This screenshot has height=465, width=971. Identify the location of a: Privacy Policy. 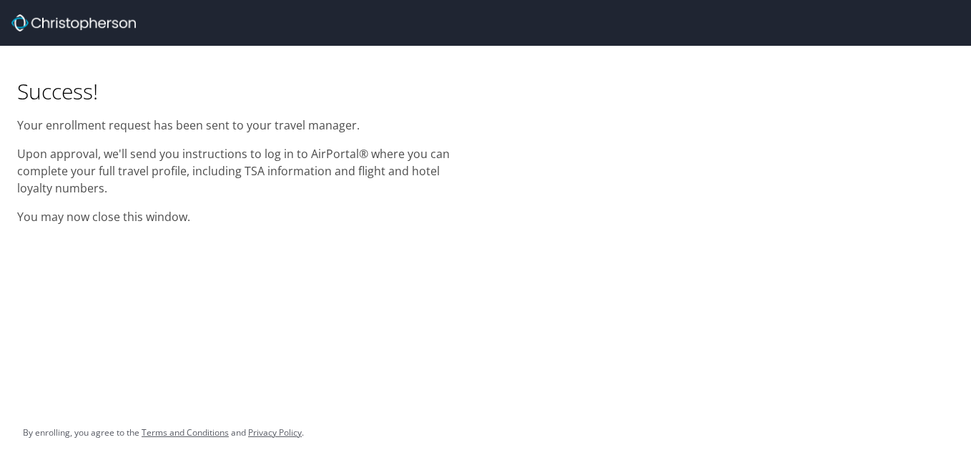
(274, 432).